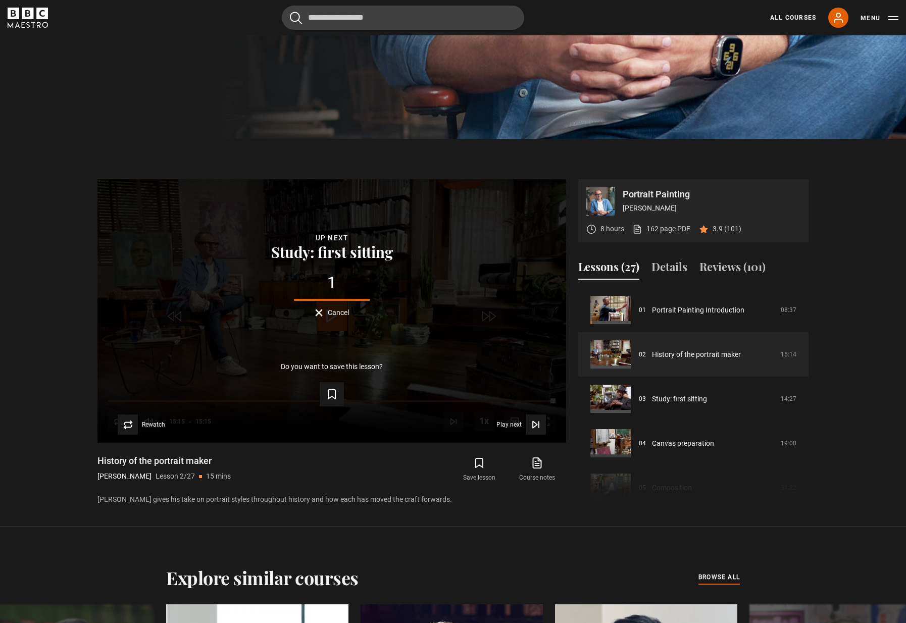 The image size is (906, 623). Describe the element at coordinates (28, 18) in the screenshot. I see `svg: BBC Maestro` at that location.